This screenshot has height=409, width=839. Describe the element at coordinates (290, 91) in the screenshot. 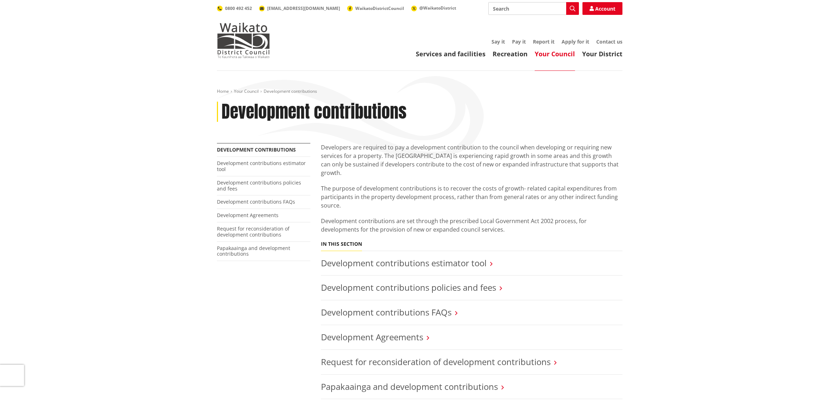

I see `span: Development contributions` at that location.